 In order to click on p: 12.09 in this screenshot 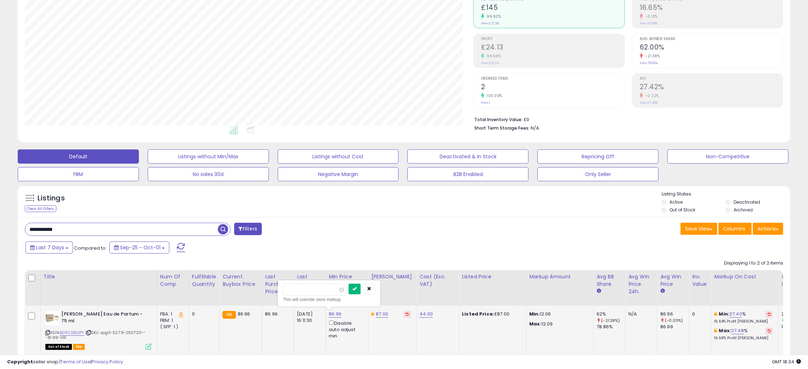, I will do `click(559, 324)`.